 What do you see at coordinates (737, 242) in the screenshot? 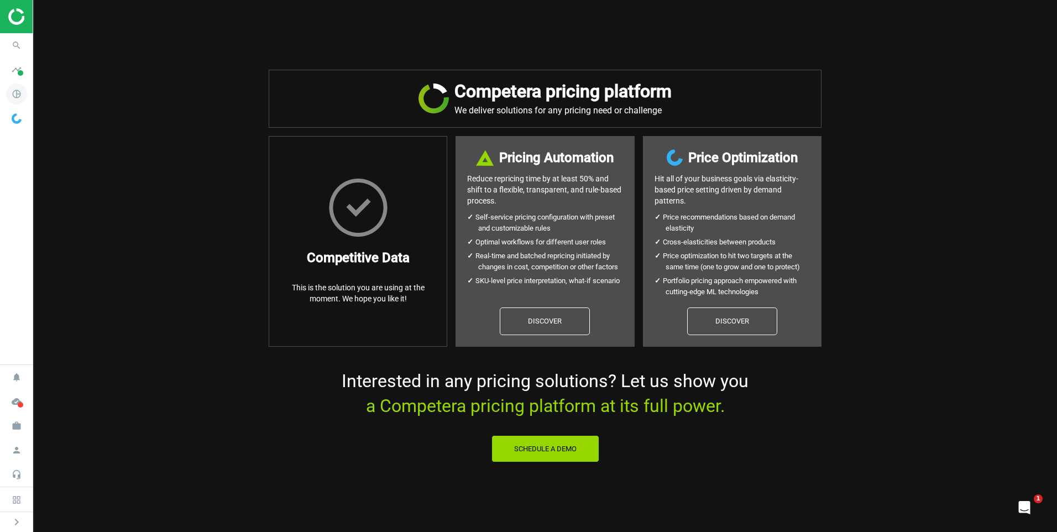
I see `li: Cross-elasticities between products` at bounding box center [737, 242].